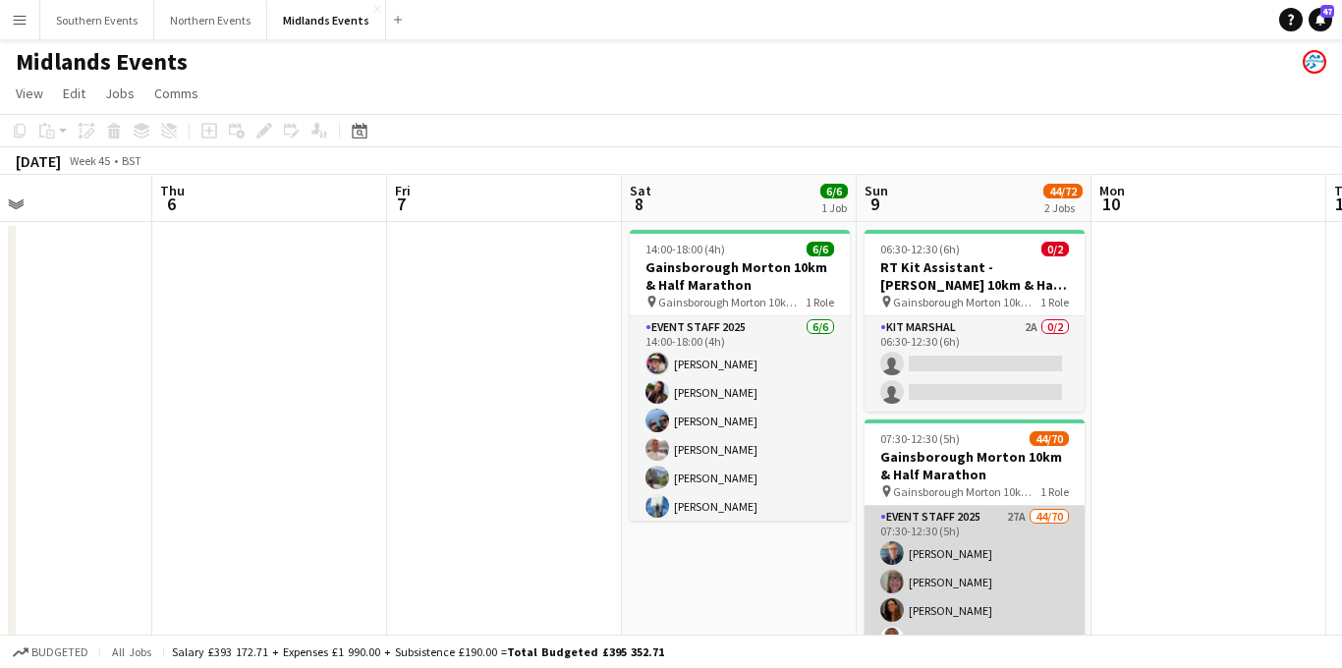  Describe the element at coordinates (640, 191) in the screenshot. I see `span: Sat` at that location.